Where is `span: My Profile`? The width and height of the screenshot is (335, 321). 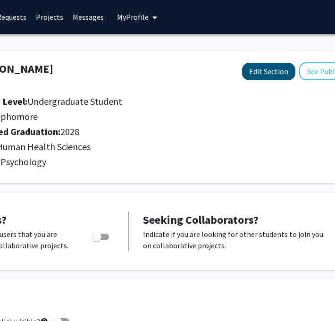 span: My Profile is located at coordinates (133, 17).